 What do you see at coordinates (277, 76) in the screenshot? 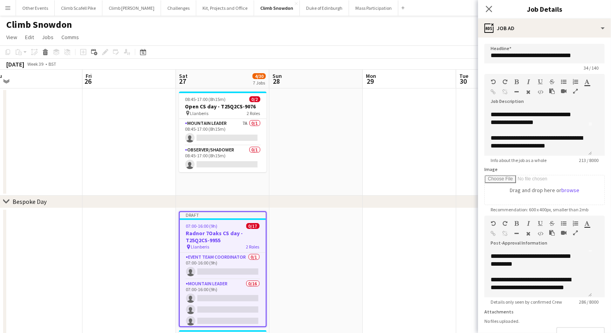
I see `span: Sun` at bounding box center [277, 76].